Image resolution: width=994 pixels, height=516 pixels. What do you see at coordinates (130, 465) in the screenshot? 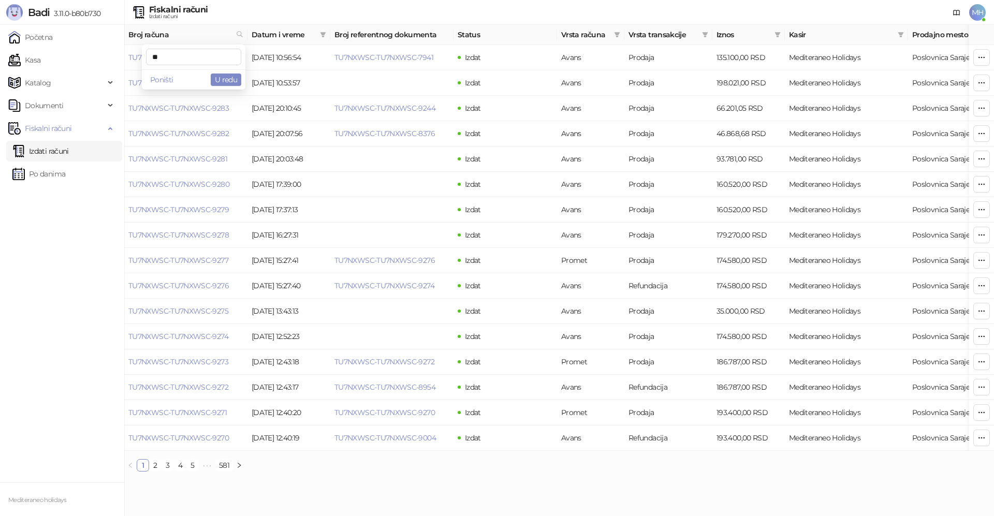
I see `button: left` at bounding box center [130, 465].